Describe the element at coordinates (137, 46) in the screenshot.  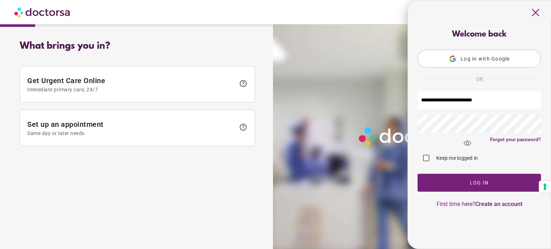
I see `div: What brings you in?` at that location.